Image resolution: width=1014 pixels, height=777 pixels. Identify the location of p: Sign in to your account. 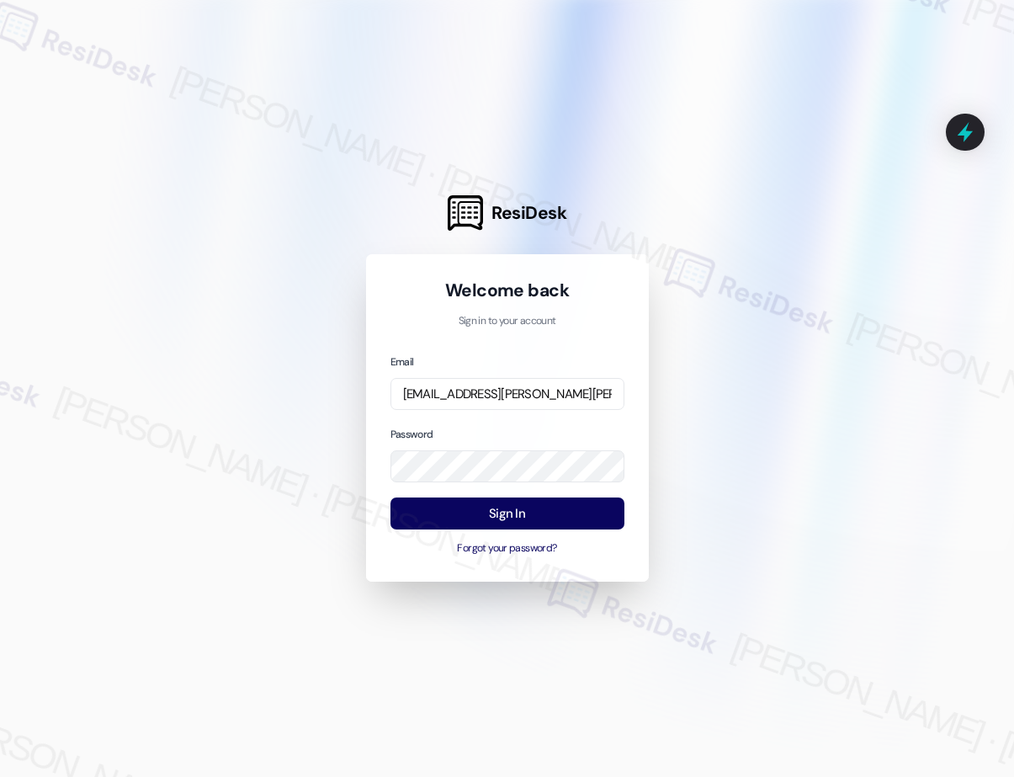
(508, 322).